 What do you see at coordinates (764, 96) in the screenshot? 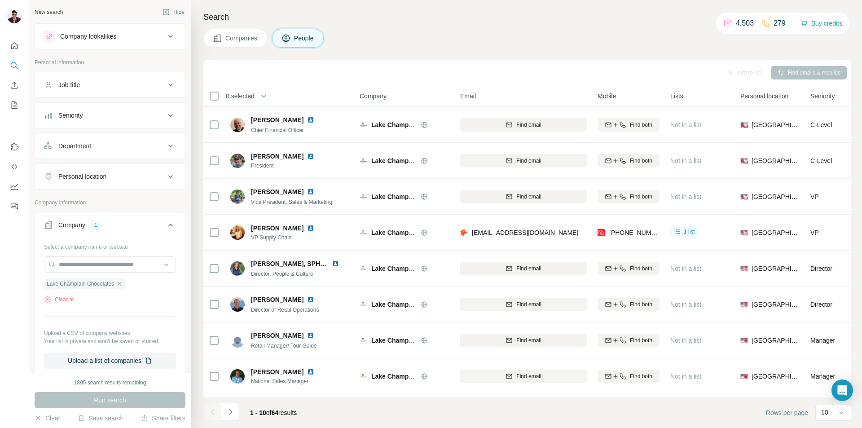
I see `span: Personal location` at bounding box center [764, 96].